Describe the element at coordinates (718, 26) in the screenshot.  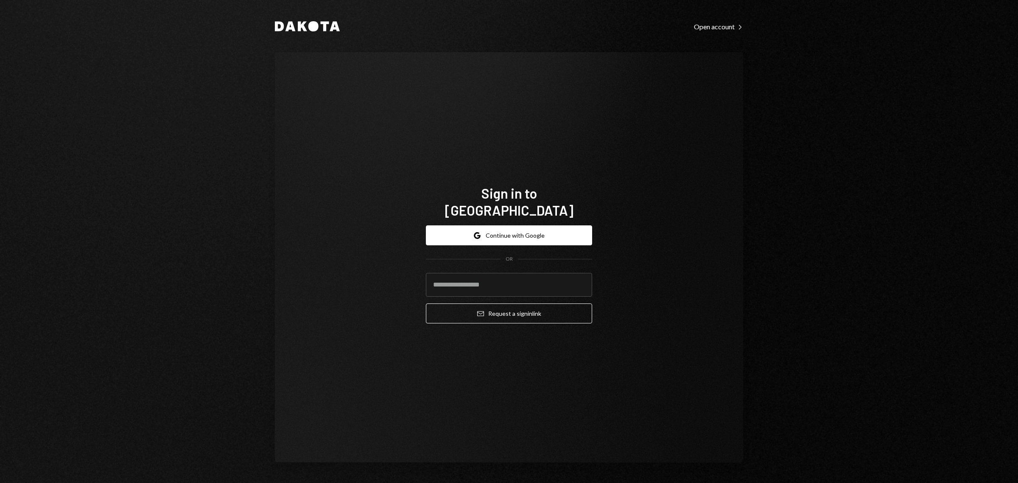
I see `a: Open account` at that location.